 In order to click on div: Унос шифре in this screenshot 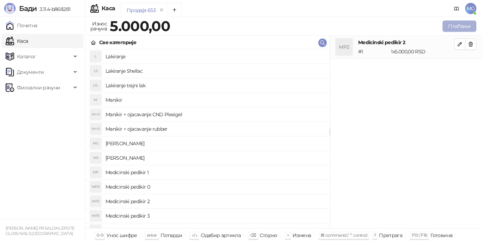, I will do `click(122, 235)`.